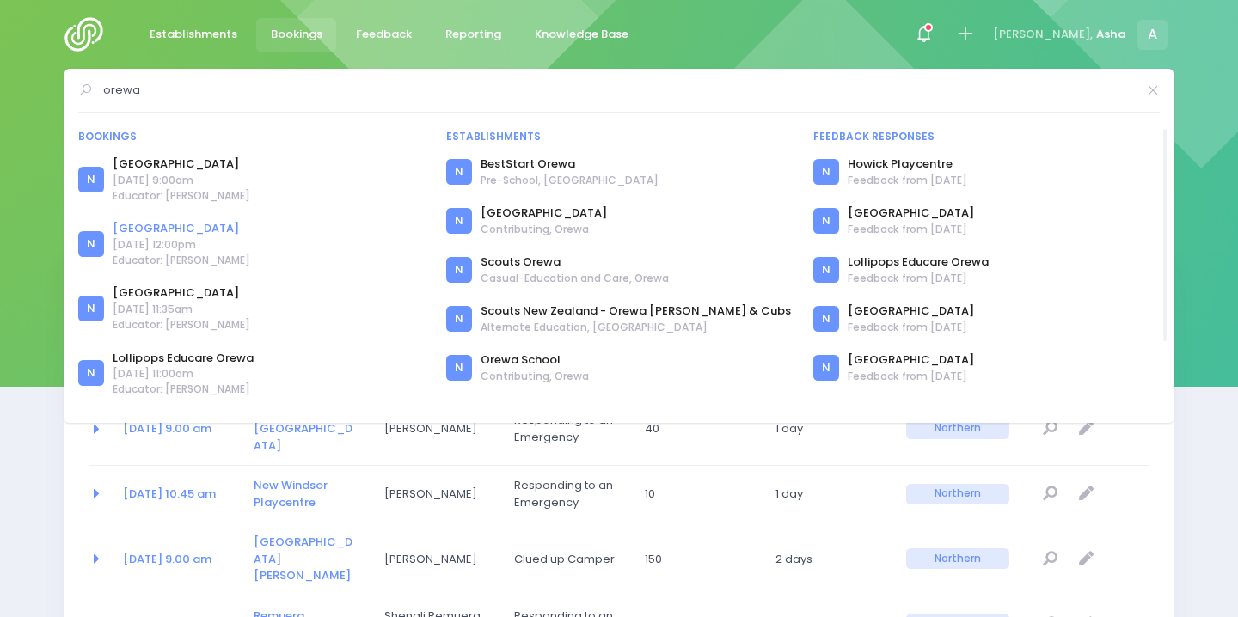  Describe the element at coordinates (297, 34) in the screenshot. I see `span: Bookings` at that location.